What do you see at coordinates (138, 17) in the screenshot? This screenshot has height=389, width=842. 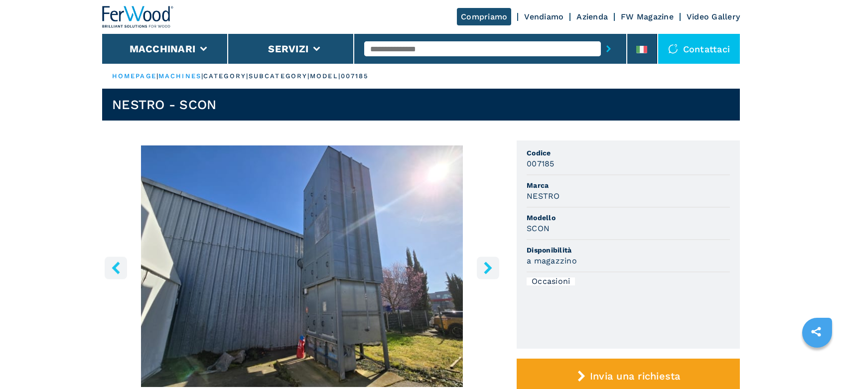 I see `img: Ferwood` at bounding box center [138, 17].